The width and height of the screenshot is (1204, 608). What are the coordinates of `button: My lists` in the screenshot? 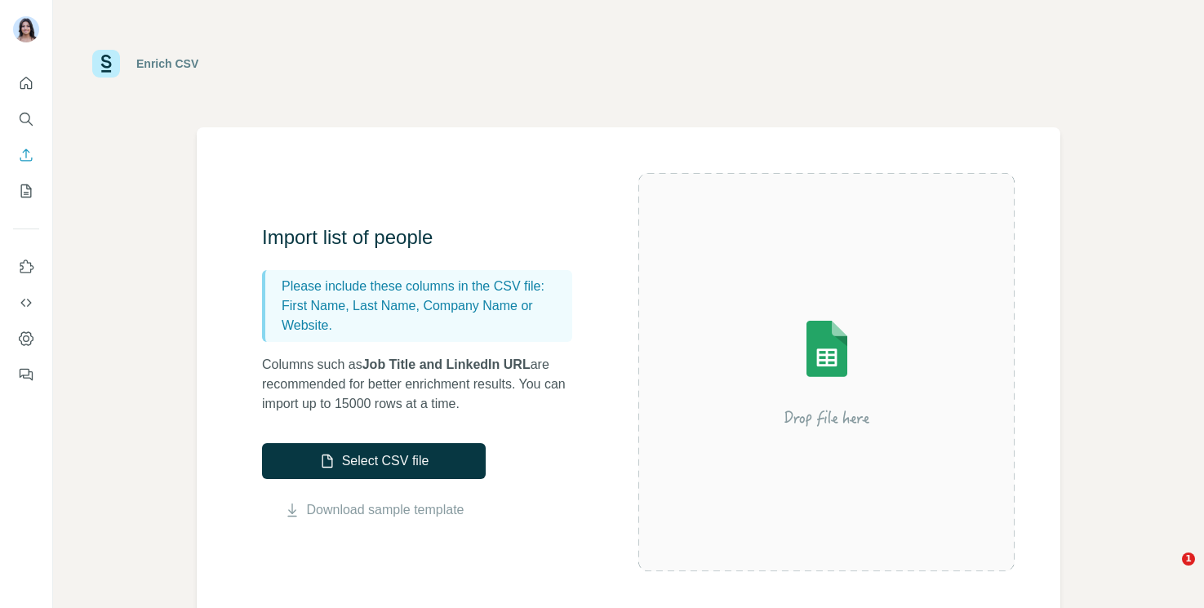 It's located at (26, 191).